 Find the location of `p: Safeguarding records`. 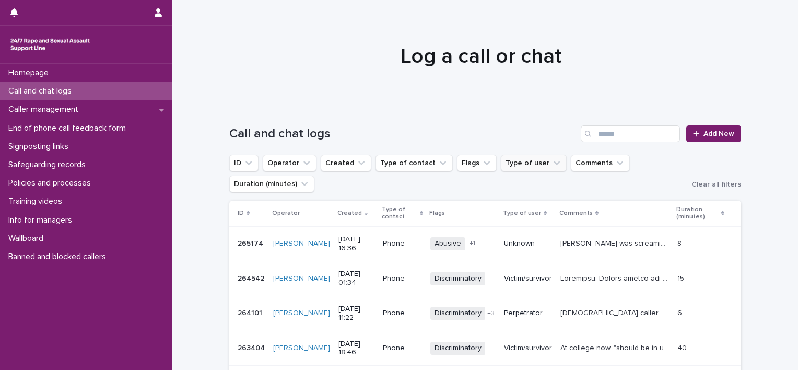

p: Safeguarding records is located at coordinates (49, 165).